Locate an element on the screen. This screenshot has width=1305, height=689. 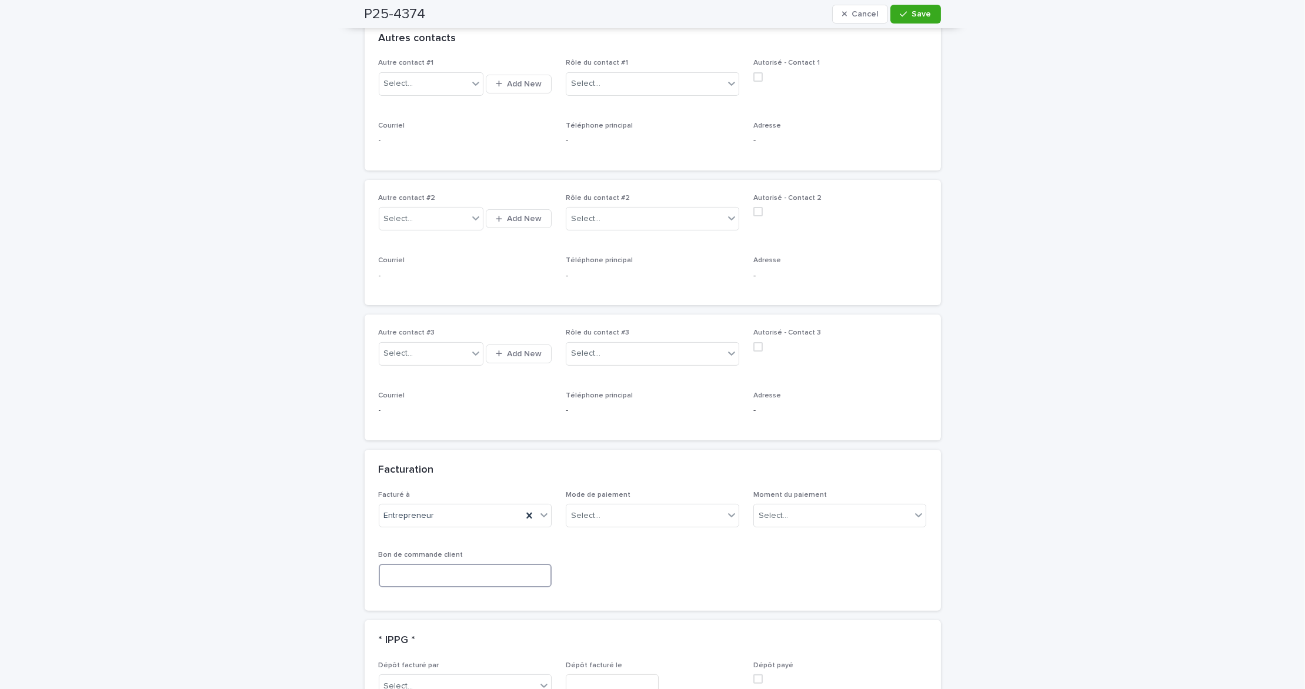
span: Rôle du contact #1 is located at coordinates (597, 63).